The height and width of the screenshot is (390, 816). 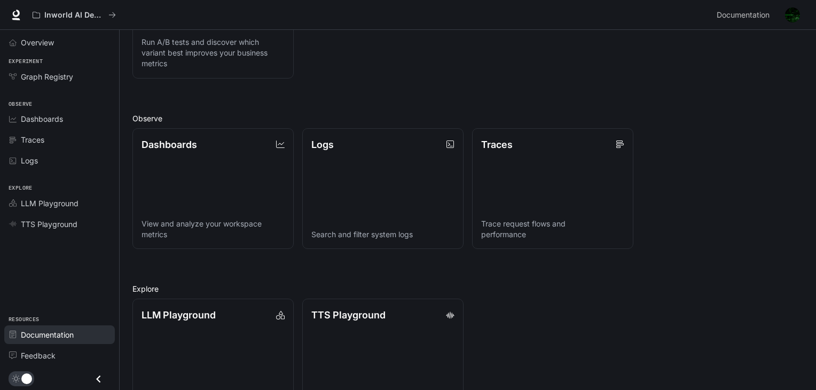 What do you see at coordinates (383, 189) in the screenshot?
I see `a: LogsSearch and filter system logs` at bounding box center [383, 189].